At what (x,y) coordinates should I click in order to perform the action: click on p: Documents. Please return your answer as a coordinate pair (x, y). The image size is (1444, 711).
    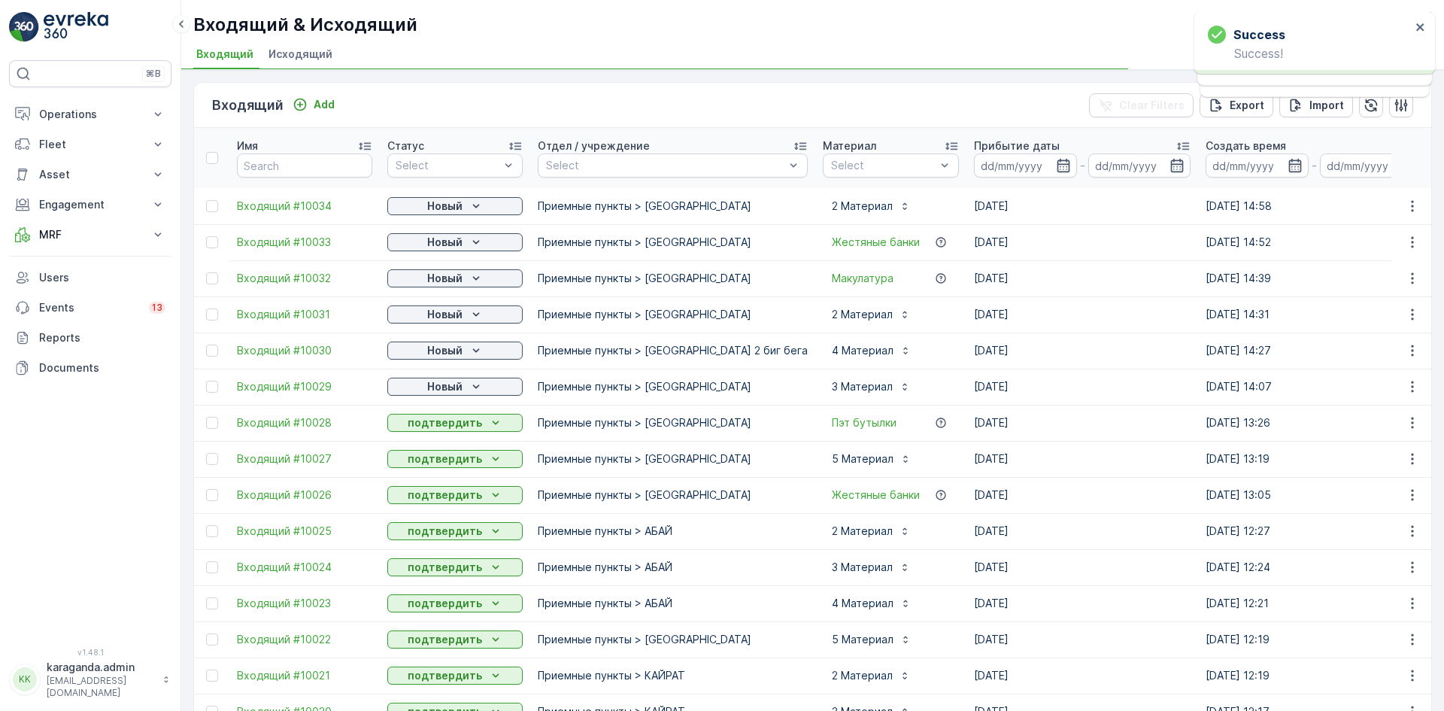
    Looking at the image, I should click on (102, 368).